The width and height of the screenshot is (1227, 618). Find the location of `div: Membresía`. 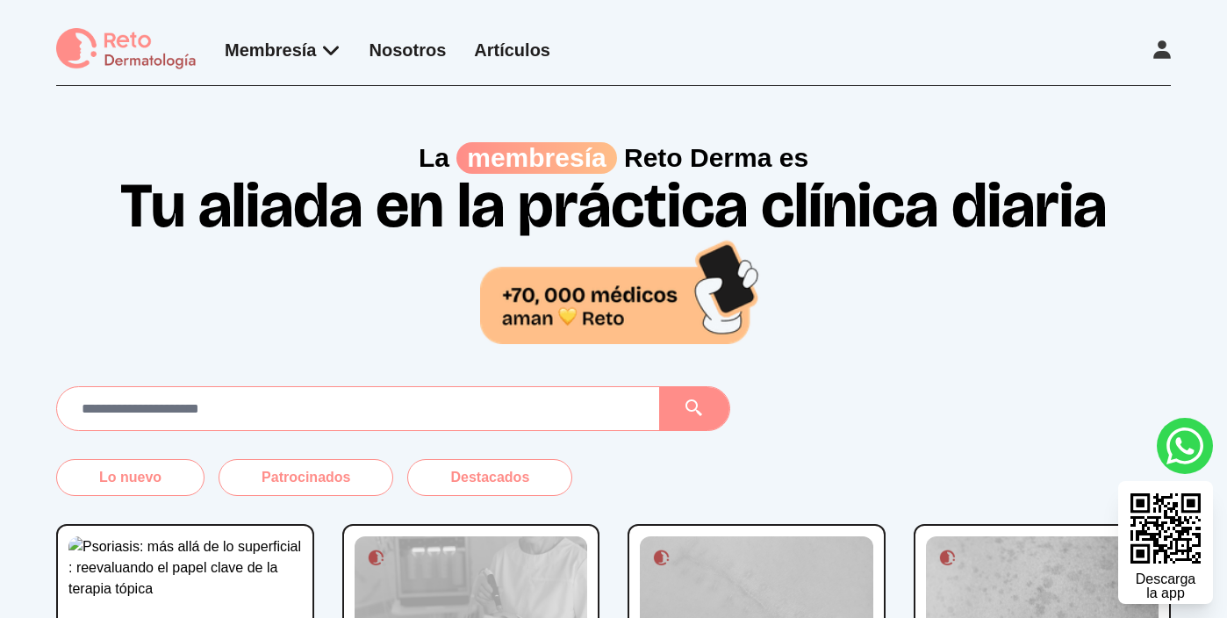

div: Membresía is located at coordinates (283, 50).